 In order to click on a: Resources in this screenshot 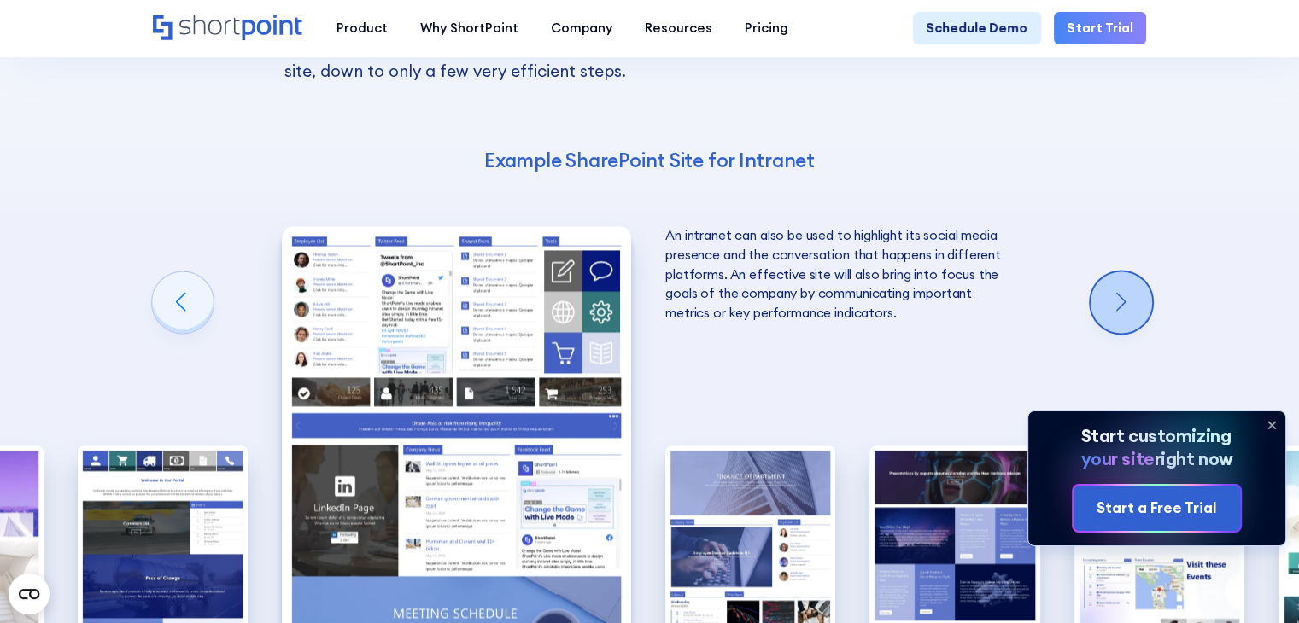, I will do `click(678, 28)`.